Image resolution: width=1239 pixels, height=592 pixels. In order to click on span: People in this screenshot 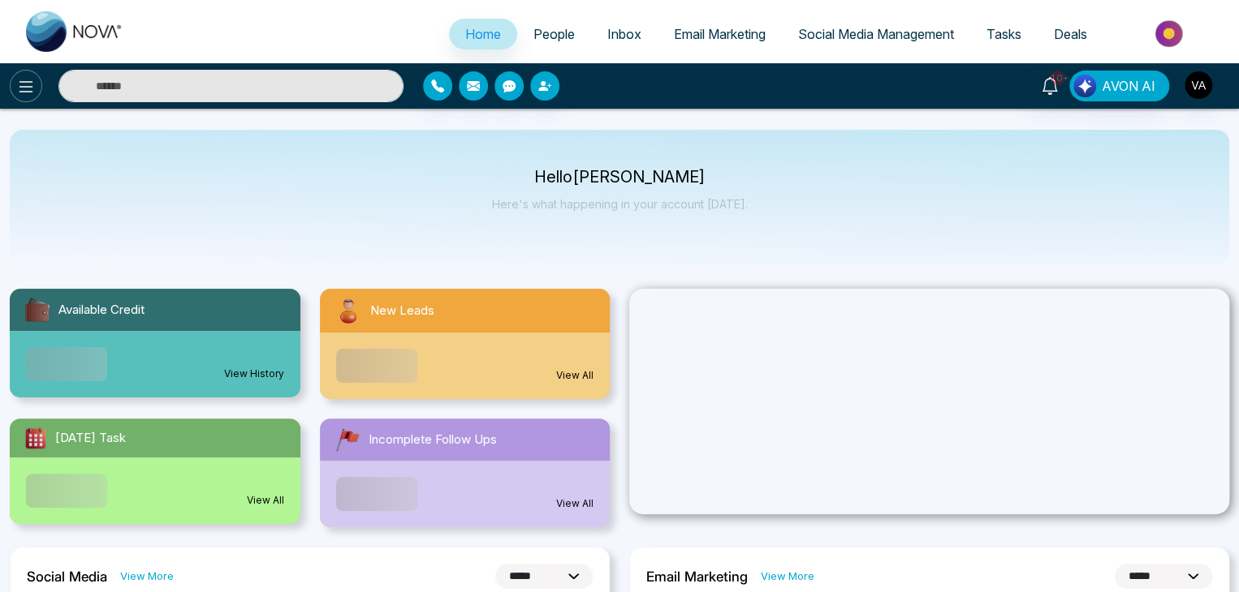, I will do `click(554, 34)`.